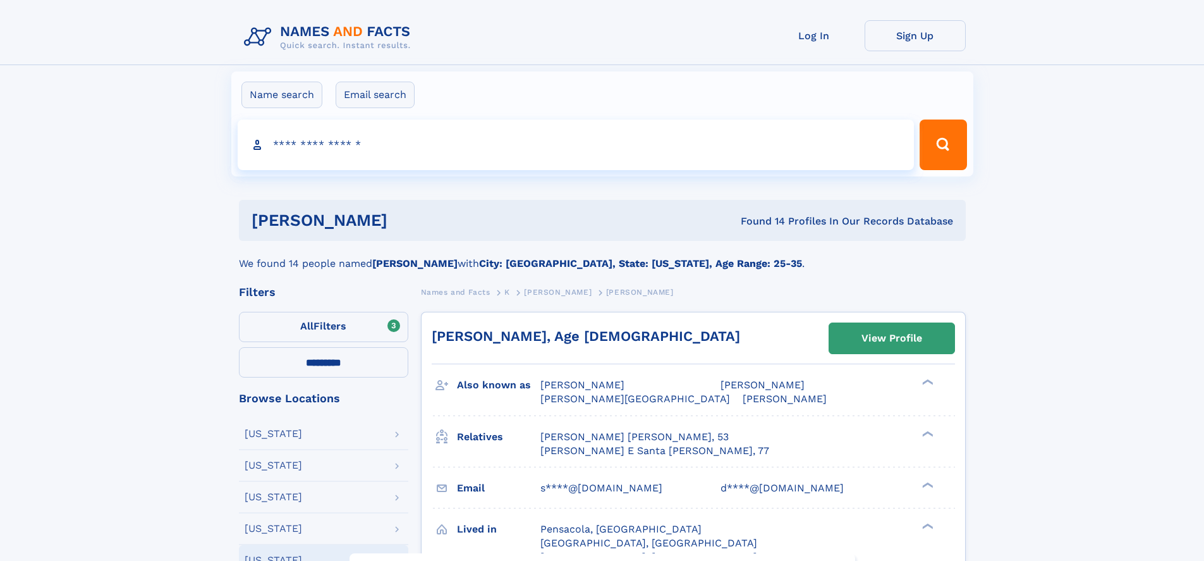 This screenshot has height=561, width=1204. Describe the element at coordinates (892, 338) in the screenshot. I see `a: View Profile` at that location.